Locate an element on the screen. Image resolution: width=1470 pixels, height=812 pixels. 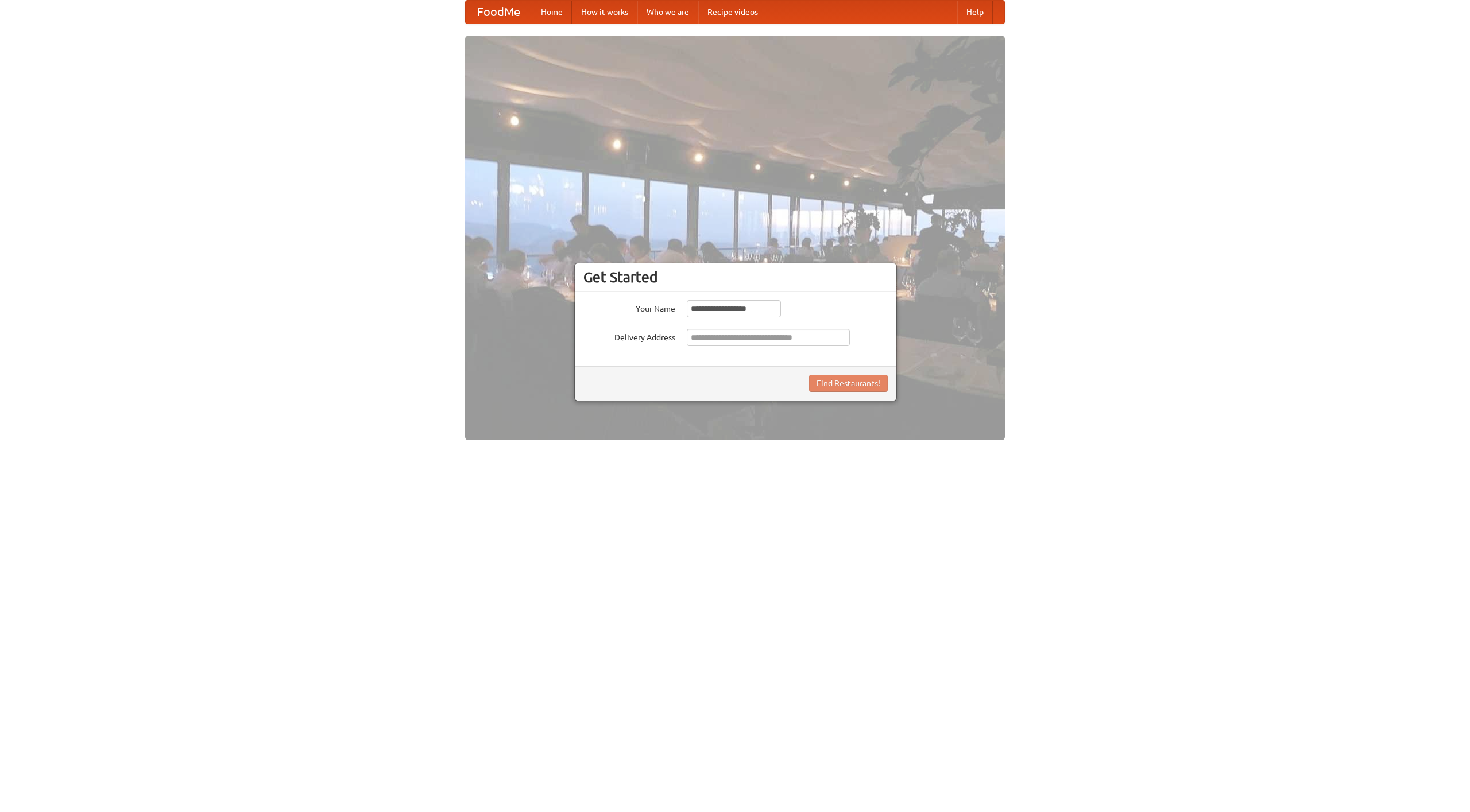
a: Recipe videos is located at coordinates (733, 12).